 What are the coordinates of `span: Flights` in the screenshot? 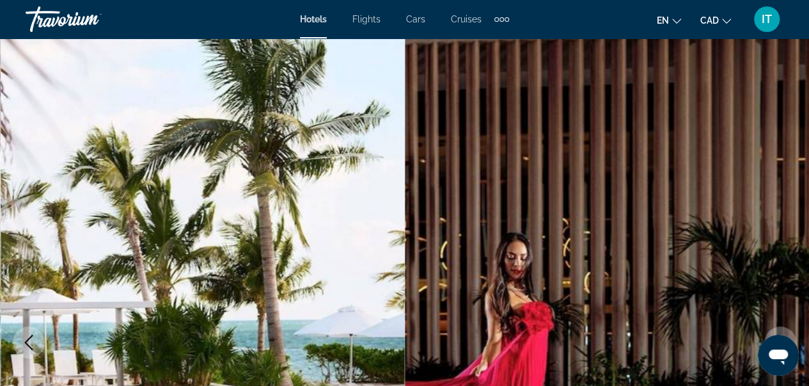 It's located at (367, 19).